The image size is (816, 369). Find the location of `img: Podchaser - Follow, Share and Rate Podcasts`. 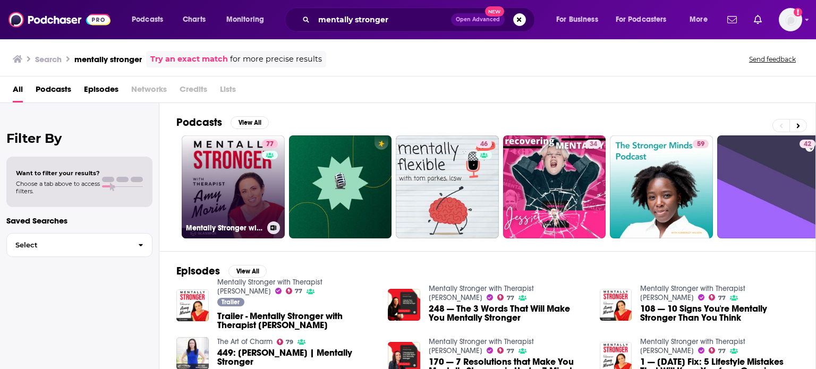

img: Podchaser - Follow, Share and Rate Podcasts is located at coordinates (60, 20).